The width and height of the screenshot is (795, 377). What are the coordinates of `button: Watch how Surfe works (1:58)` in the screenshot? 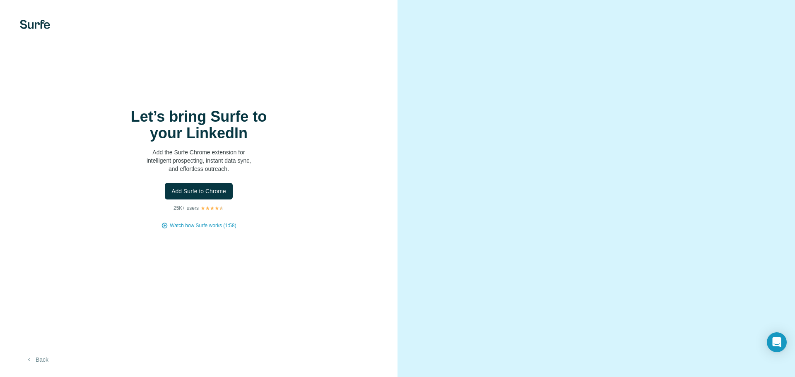 It's located at (203, 226).